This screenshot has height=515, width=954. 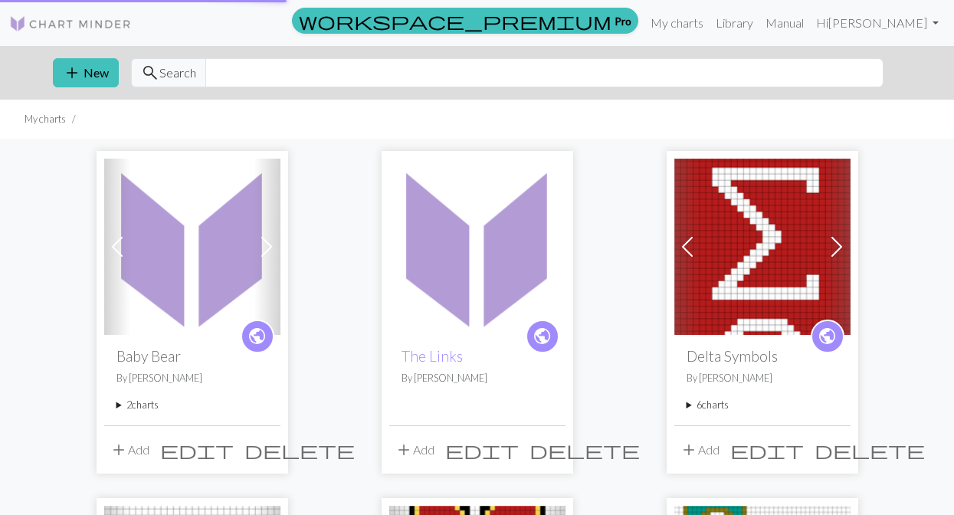 I want to click on span: workspace_premium, so click(x=455, y=21).